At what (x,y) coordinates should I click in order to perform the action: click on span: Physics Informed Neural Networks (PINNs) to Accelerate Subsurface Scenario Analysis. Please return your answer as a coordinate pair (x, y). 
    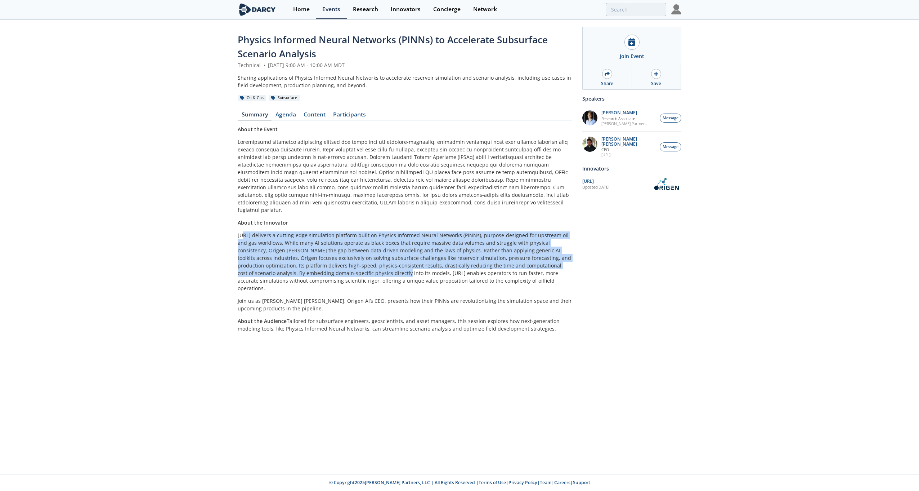
    Looking at the image, I should click on (393, 46).